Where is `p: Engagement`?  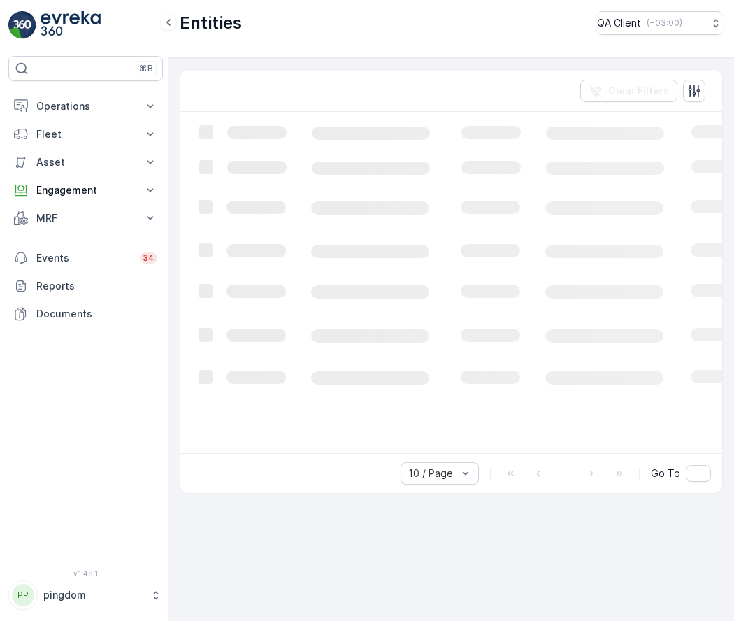 p: Engagement is located at coordinates (85, 190).